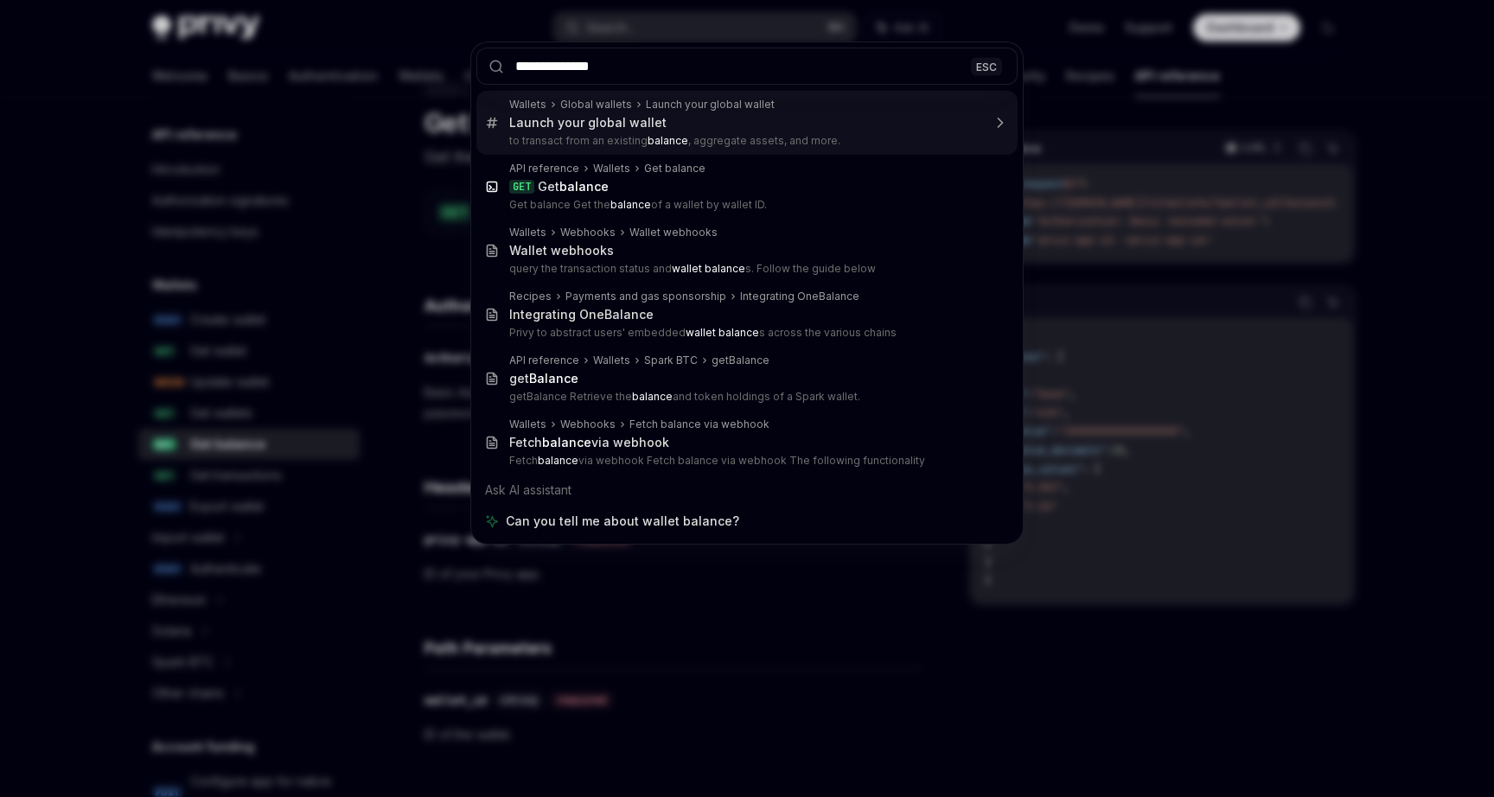  Describe the element at coordinates (745, 269) in the screenshot. I see `p: query the transaction status and s. Follow the guide below` at that location.